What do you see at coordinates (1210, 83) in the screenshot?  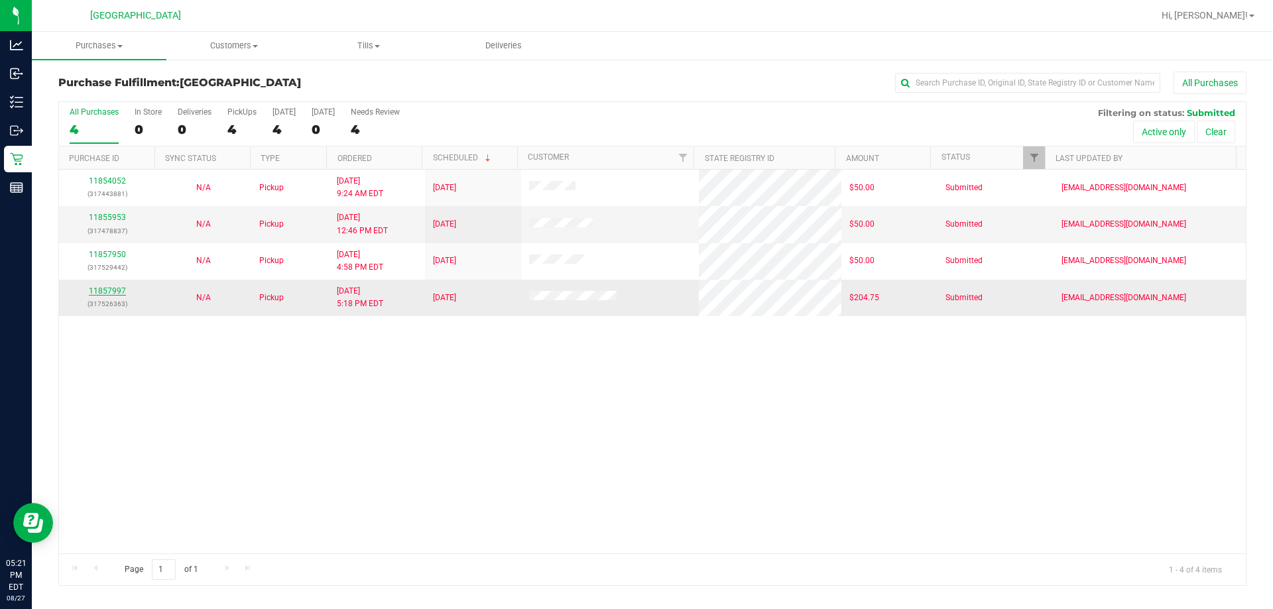 I see `button: All Purchases` at bounding box center [1210, 83].